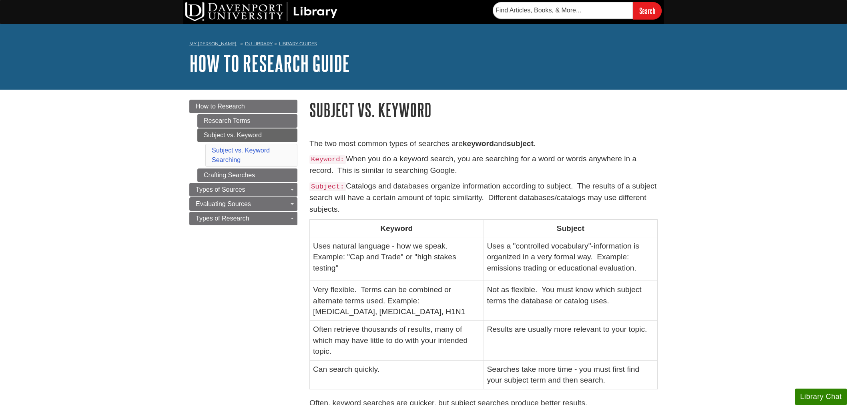 The height and width of the screenshot is (405, 847). What do you see at coordinates (570, 259) in the screenshot?
I see `td: Uses a "controlled vocabulary"-information is organized in a very formal way. Example: emissions ...` at bounding box center [570, 259].